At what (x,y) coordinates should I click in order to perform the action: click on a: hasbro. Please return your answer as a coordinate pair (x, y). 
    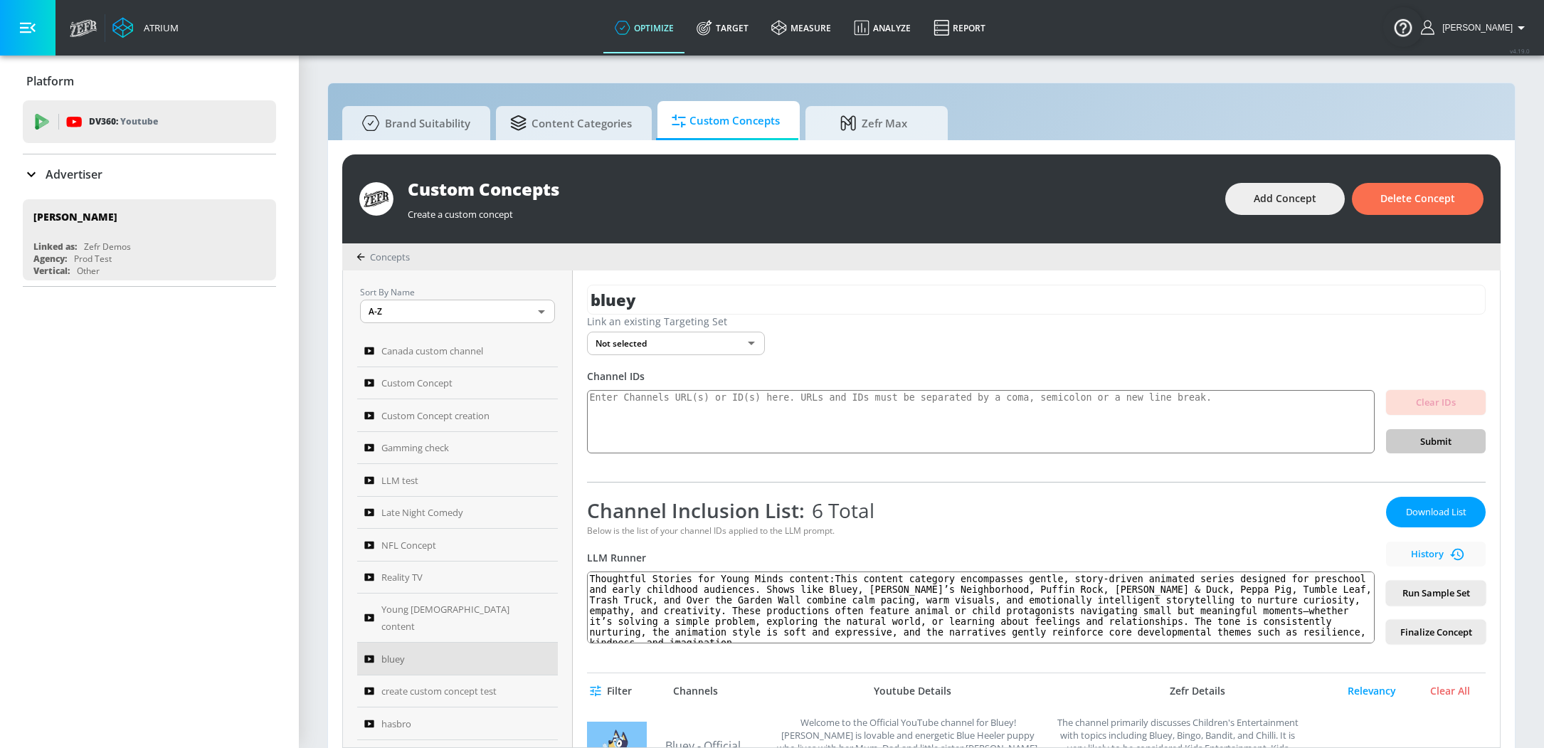
    Looking at the image, I should click on (458, 724).